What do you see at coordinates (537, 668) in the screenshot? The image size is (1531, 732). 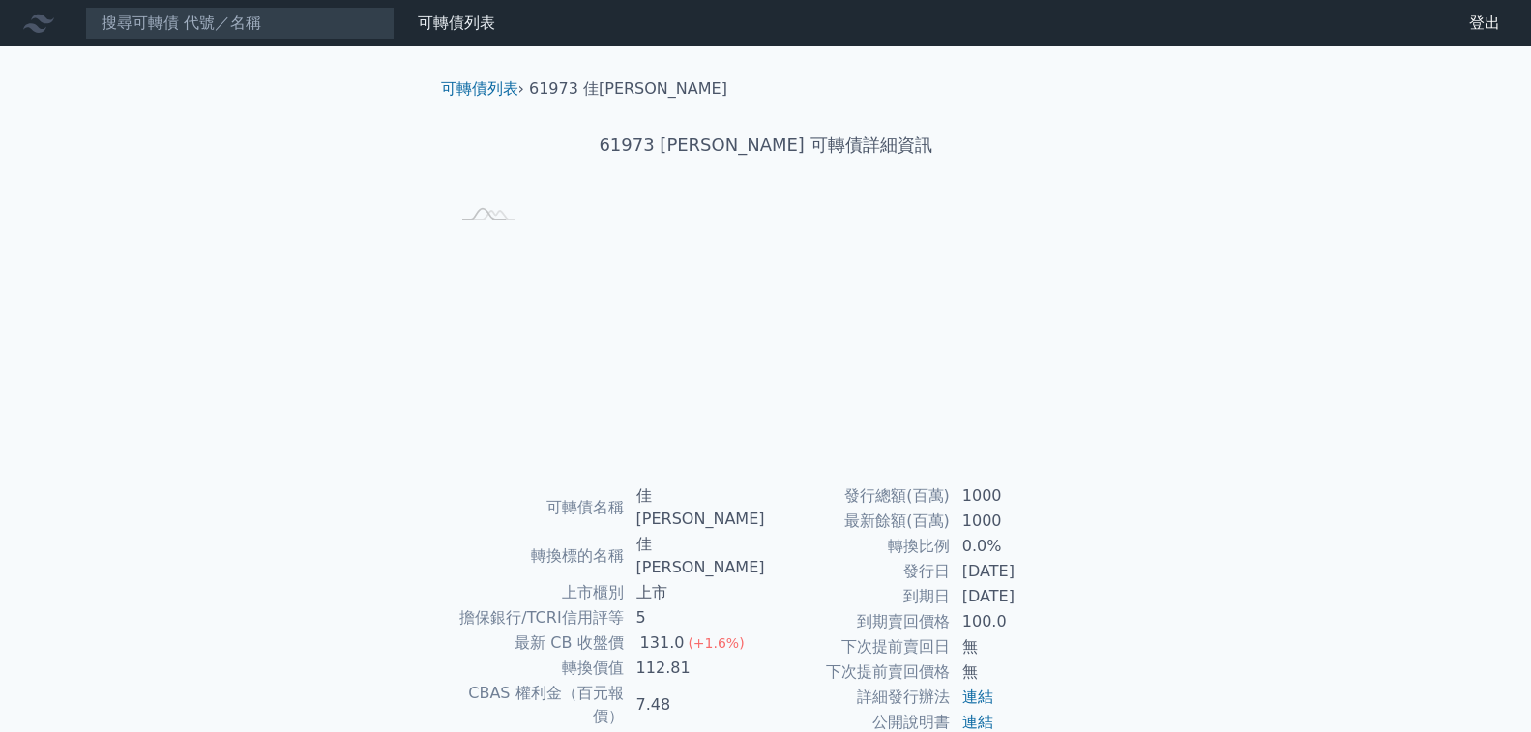 I see `td: 轉換價值` at bounding box center [537, 668].